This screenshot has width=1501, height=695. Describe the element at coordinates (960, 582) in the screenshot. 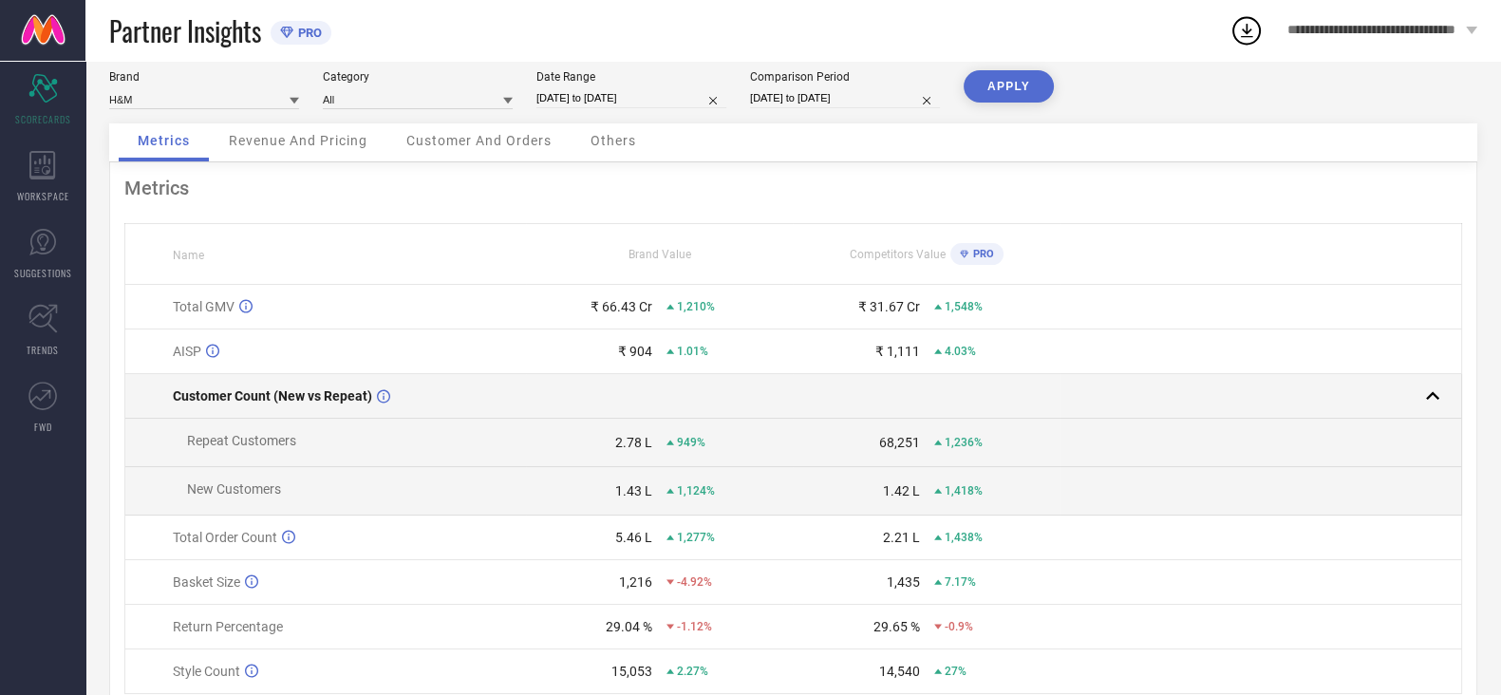

I see `span: 7.17%` at that location.